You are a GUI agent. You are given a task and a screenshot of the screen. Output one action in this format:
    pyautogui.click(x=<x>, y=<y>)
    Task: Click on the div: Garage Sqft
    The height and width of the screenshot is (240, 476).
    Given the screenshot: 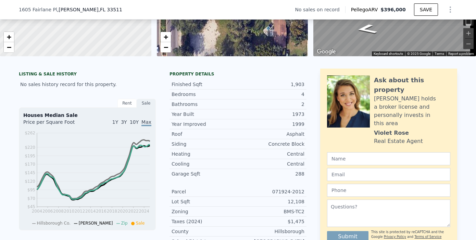 What is the action you would take?
    pyautogui.click(x=205, y=174)
    